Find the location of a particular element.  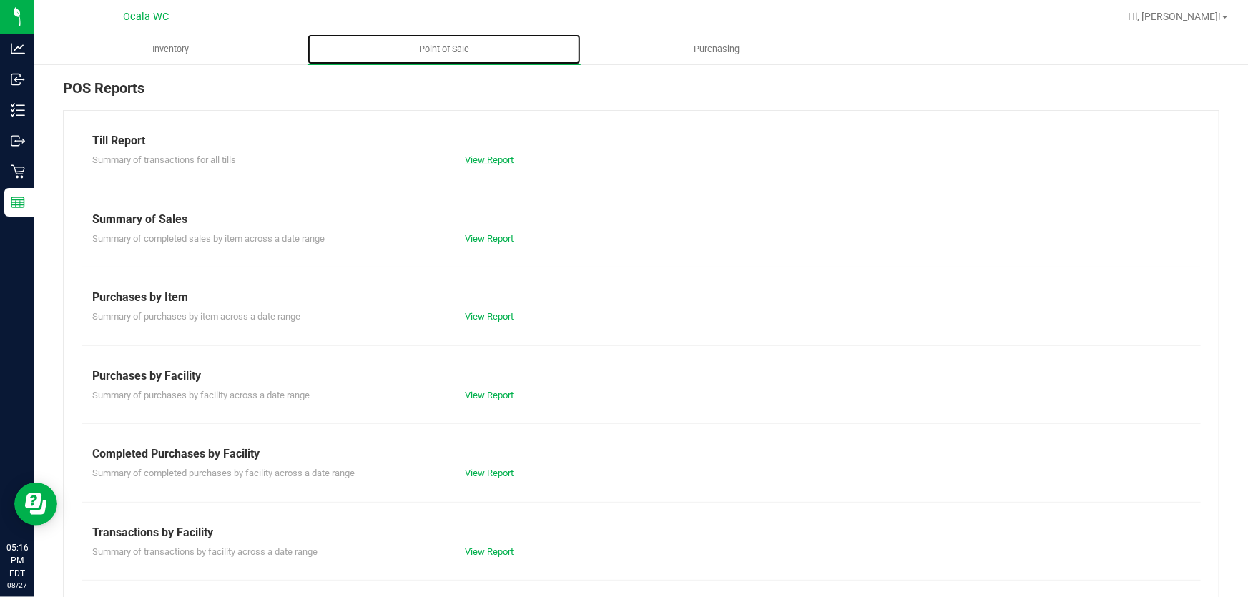

inline-svg: Retail is located at coordinates (18, 172).